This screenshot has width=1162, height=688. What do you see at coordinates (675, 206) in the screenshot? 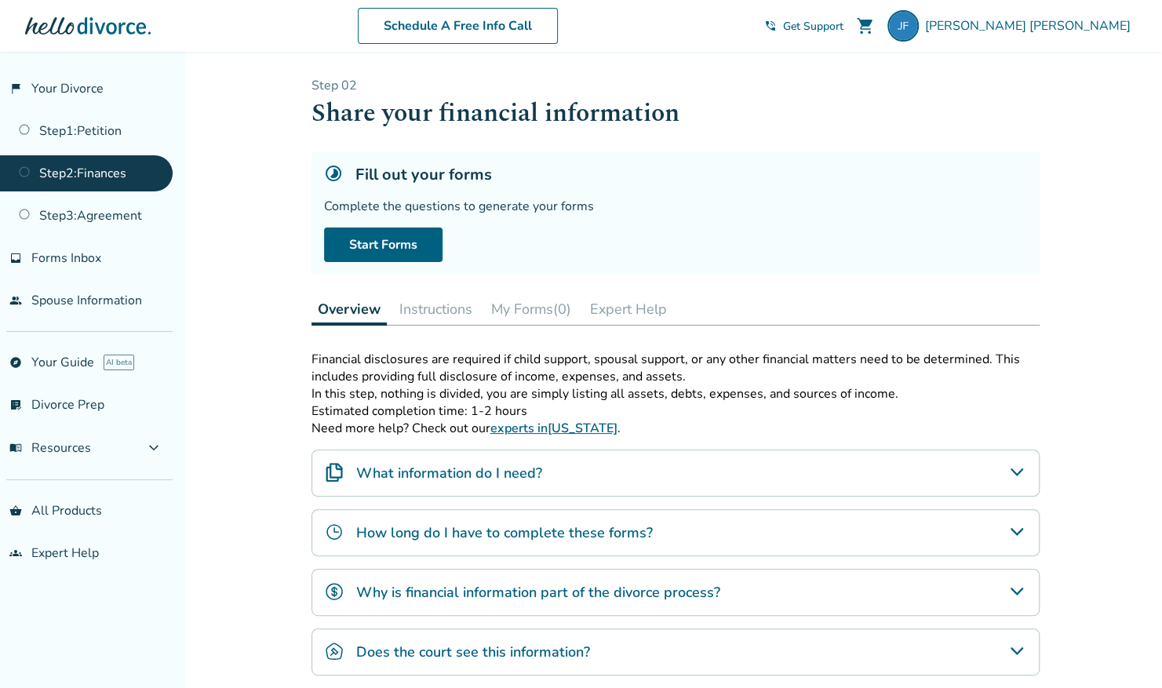
I see `div: Complete the questions to generate your forms` at bounding box center [675, 206].